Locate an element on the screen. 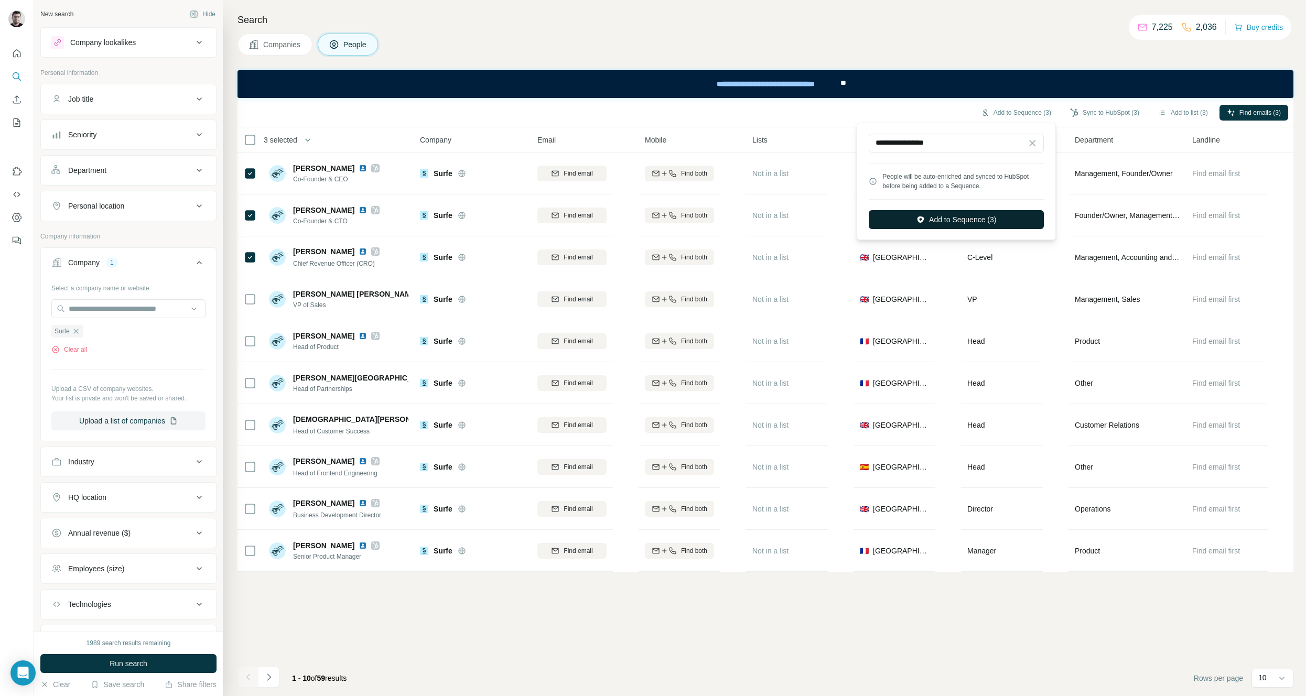 This screenshot has height=696, width=1306. button: Search is located at coordinates (17, 77).